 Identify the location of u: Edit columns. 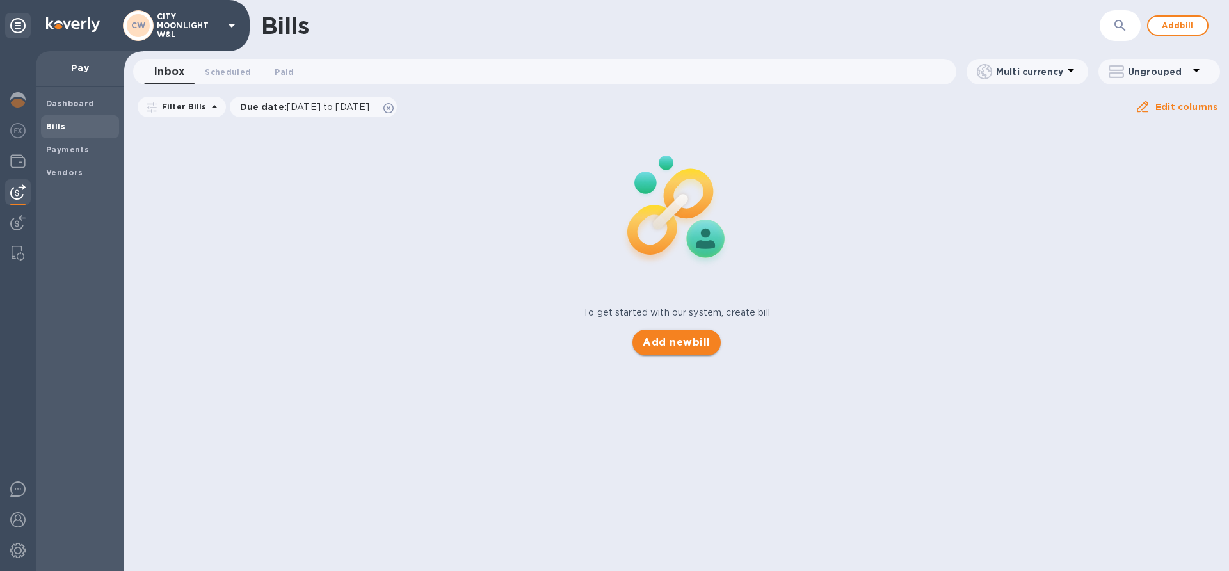
(1186, 107).